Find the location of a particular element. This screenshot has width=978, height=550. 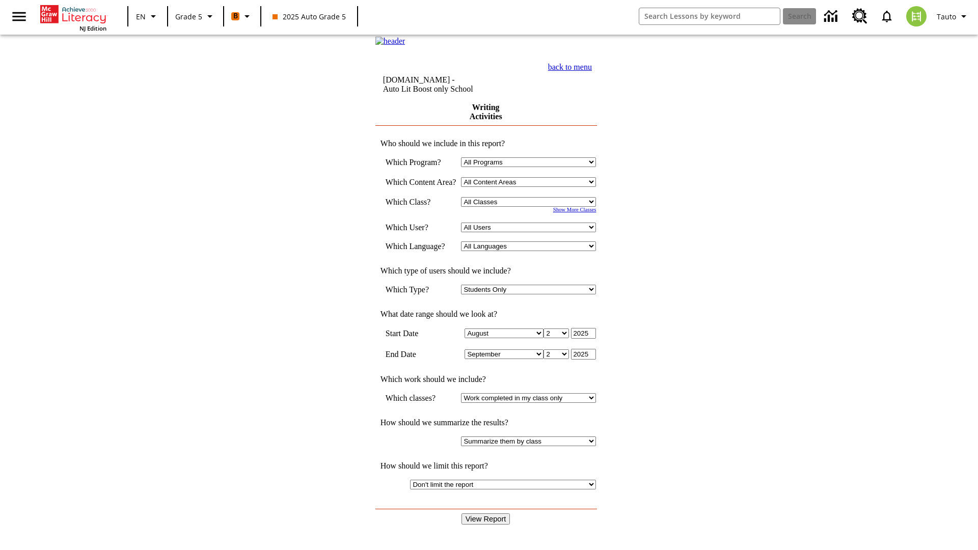

td: Which work should we include? is located at coordinates (486, 380).